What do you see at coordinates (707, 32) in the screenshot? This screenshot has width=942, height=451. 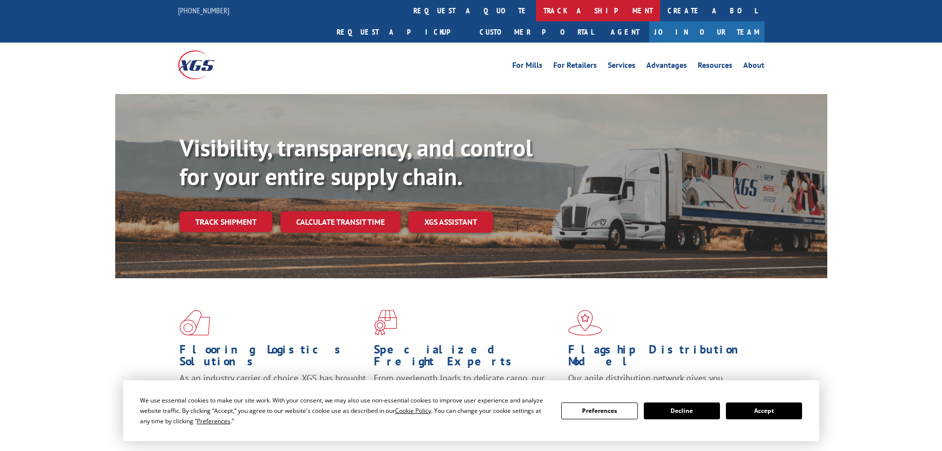 I see `a: Join Our Team` at bounding box center [707, 32].